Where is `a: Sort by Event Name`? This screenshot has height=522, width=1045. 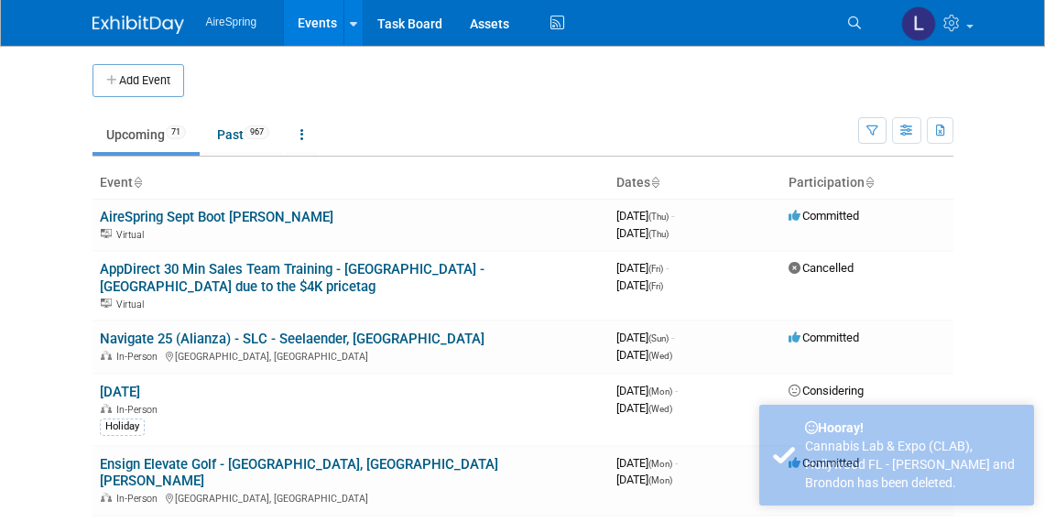 a: Sort by Event Name is located at coordinates (137, 182).